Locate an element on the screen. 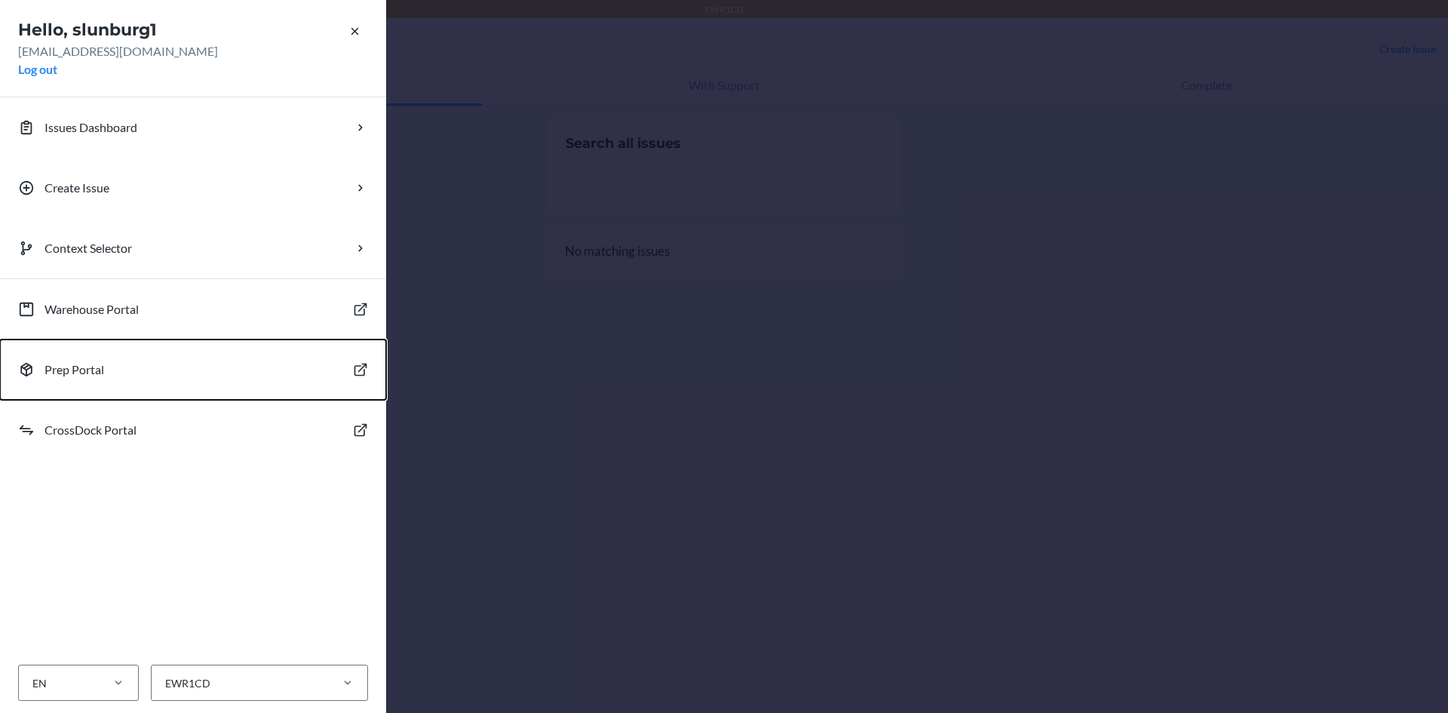 The height and width of the screenshot is (713, 1448). input: EN is located at coordinates (32, 682).